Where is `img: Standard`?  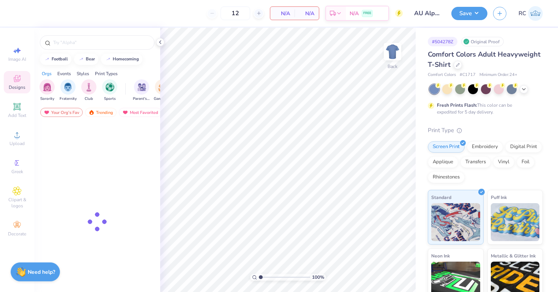 img: Standard is located at coordinates (455, 222).